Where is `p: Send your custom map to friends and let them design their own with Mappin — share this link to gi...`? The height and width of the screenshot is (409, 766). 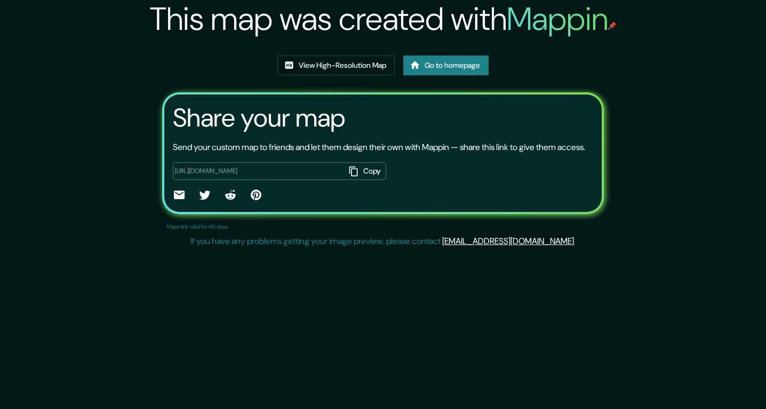 p: Send your custom map to friends and let them design their own with Mappin — share this link to gi... is located at coordinates (379, 147).